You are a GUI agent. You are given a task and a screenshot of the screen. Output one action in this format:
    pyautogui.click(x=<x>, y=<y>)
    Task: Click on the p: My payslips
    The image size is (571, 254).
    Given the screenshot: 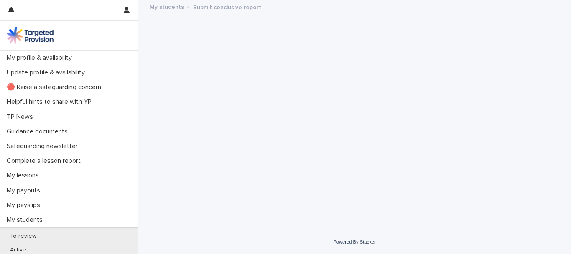 What is the action you would take?
    pyautogui.click(x=25, y=205)
    